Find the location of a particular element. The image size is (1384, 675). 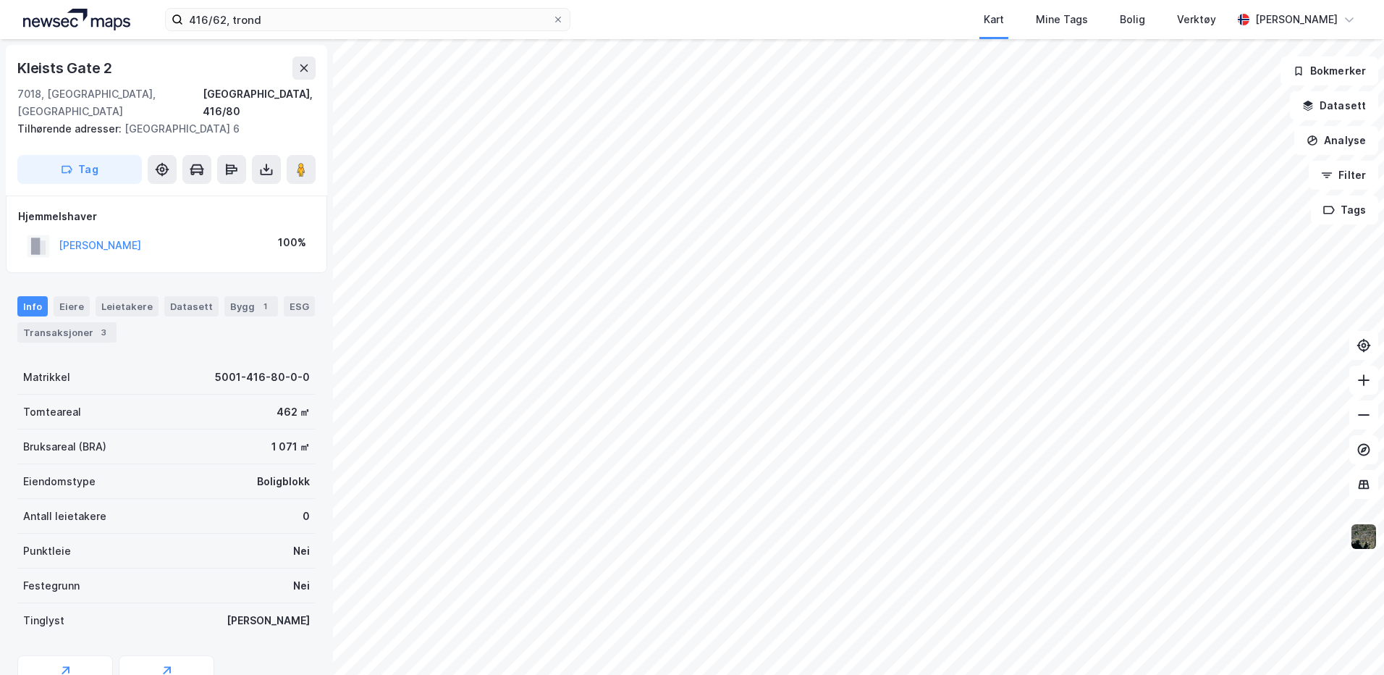

div: Transaksjoner is located at coordinates (67, 332).